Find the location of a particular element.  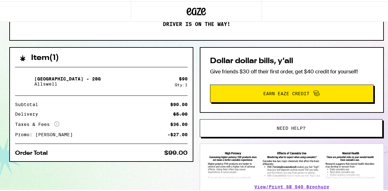

p: Give friends $30 off their first order, get $40 credit for yourself! is located at coordinates (292, 70).